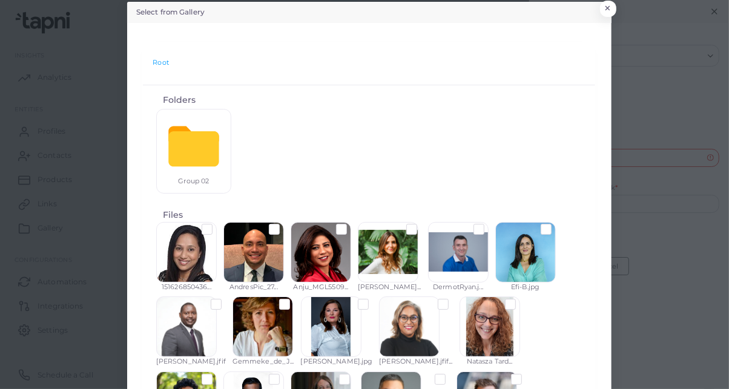 This screenshot has width=729, height=389. What do you see at coordinates (490, 362) in the screenshot?
I see `div: Natasza Tard...` at bounding box center [490, 362].